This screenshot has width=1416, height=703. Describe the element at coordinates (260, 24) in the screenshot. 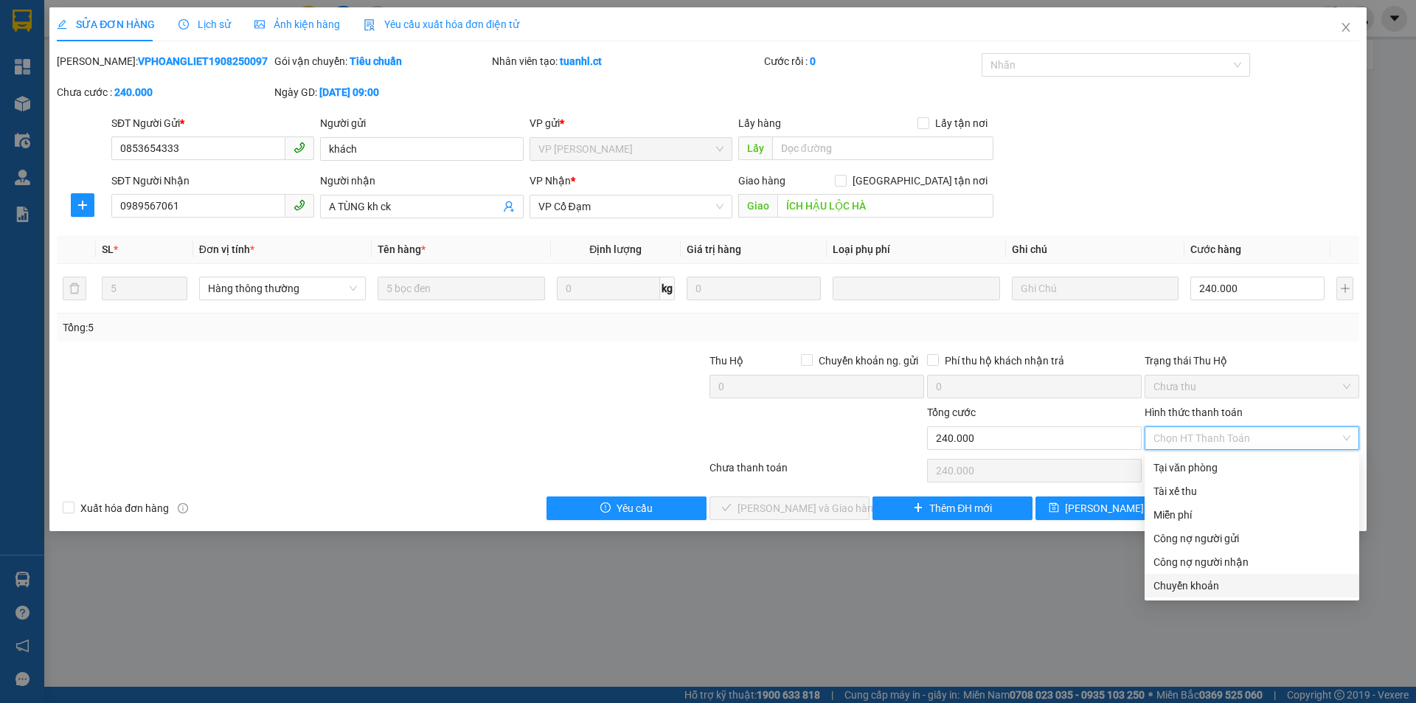

I see `span: picture` at that location.